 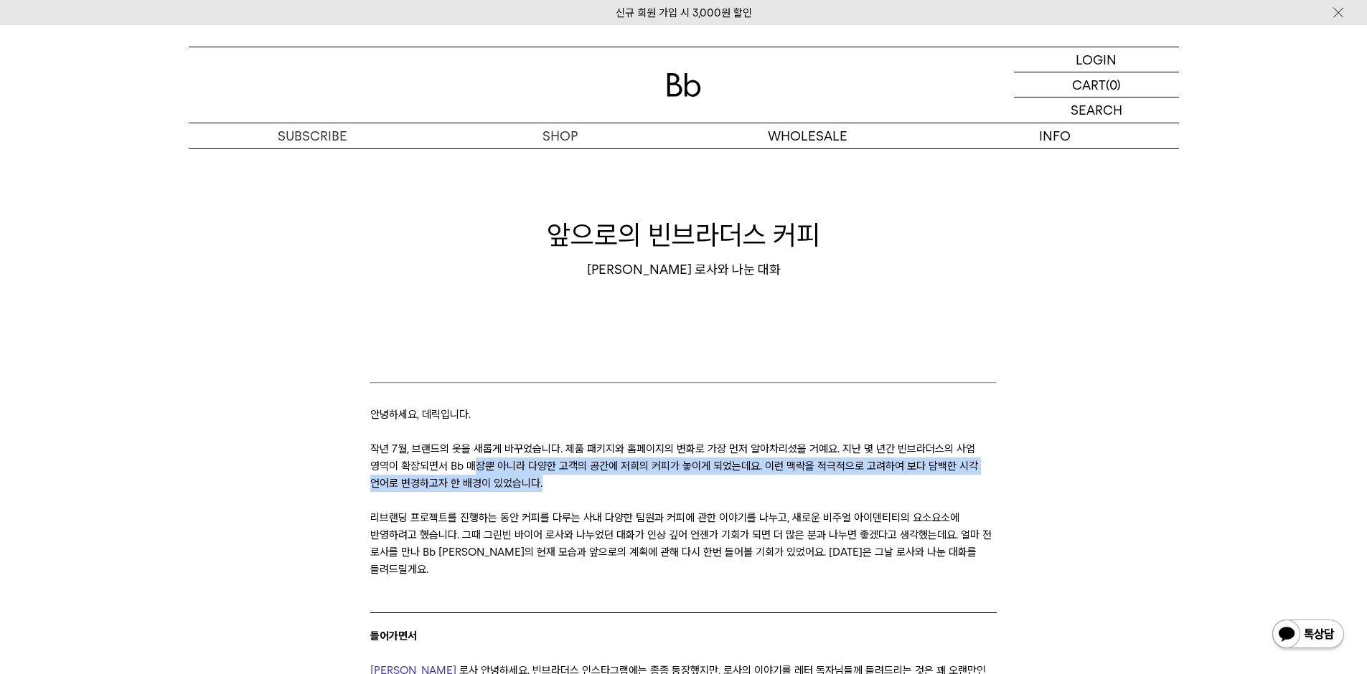 What do you see at coordinates (1096, 110) in the screenshot?
I see `p: SEARCH` at bounding box center [1096, 110].